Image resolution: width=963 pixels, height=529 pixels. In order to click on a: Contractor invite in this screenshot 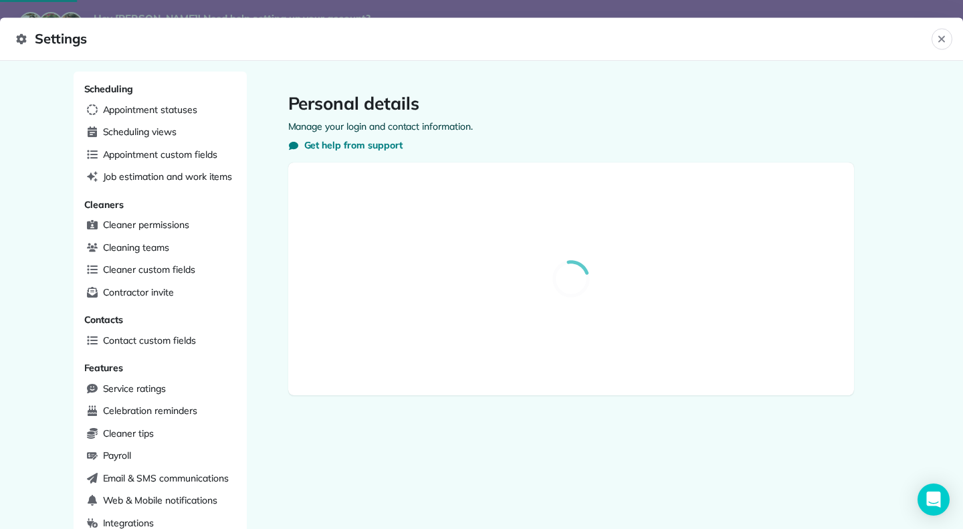, I will do `click(160, 293)`.